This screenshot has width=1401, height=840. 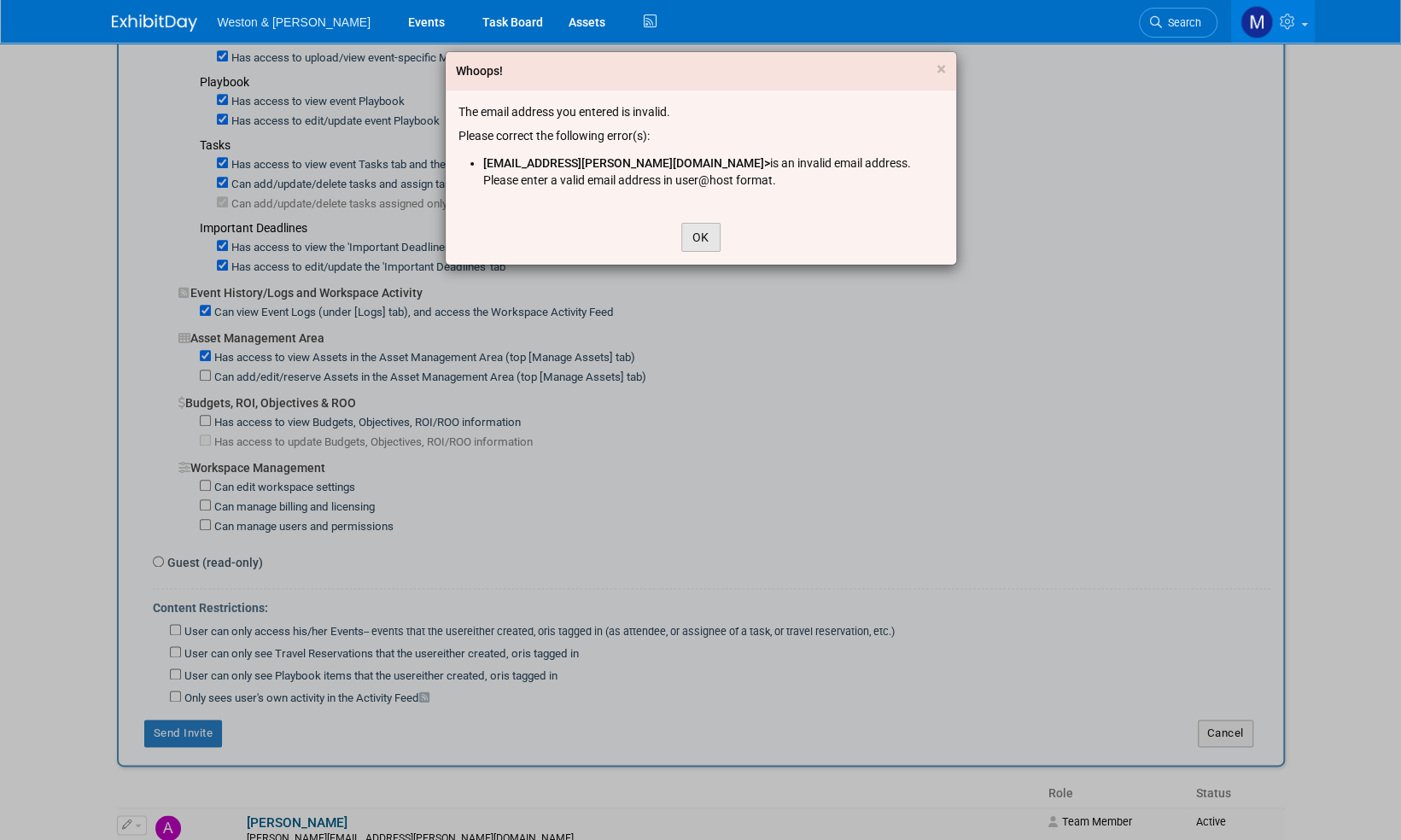 I want to click on li: is an invalid email address. Please enter a valid email address in user@host format., so click(x=713, y=169).